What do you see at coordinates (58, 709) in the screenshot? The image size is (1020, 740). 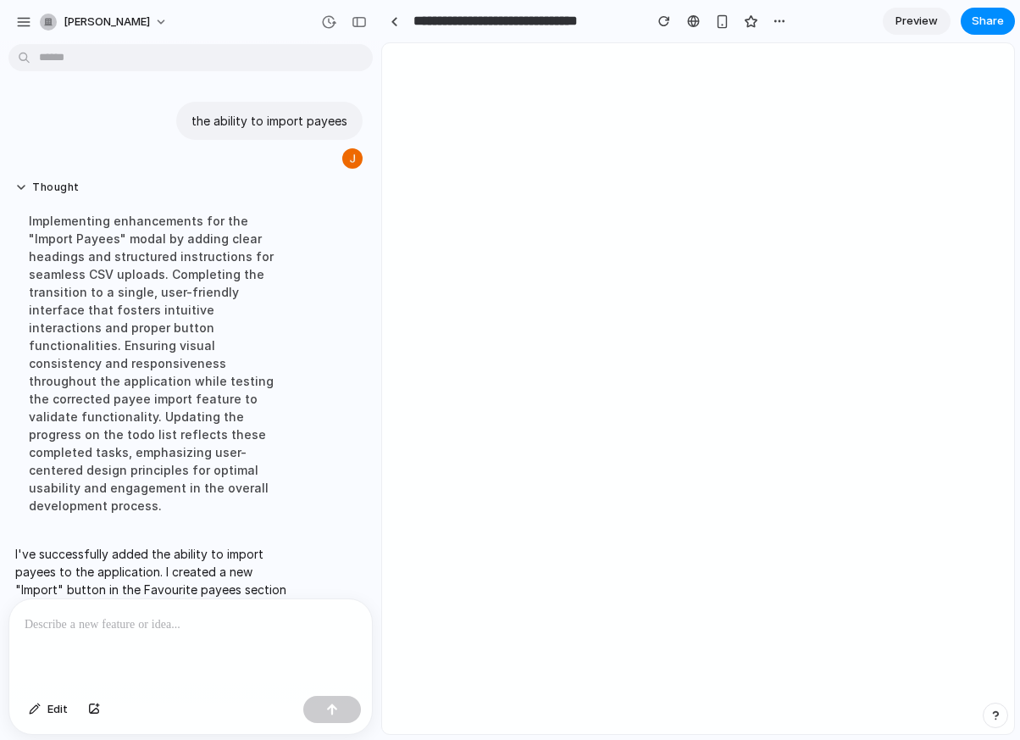 I see `span: Edit` at bounding box center [58, 709].